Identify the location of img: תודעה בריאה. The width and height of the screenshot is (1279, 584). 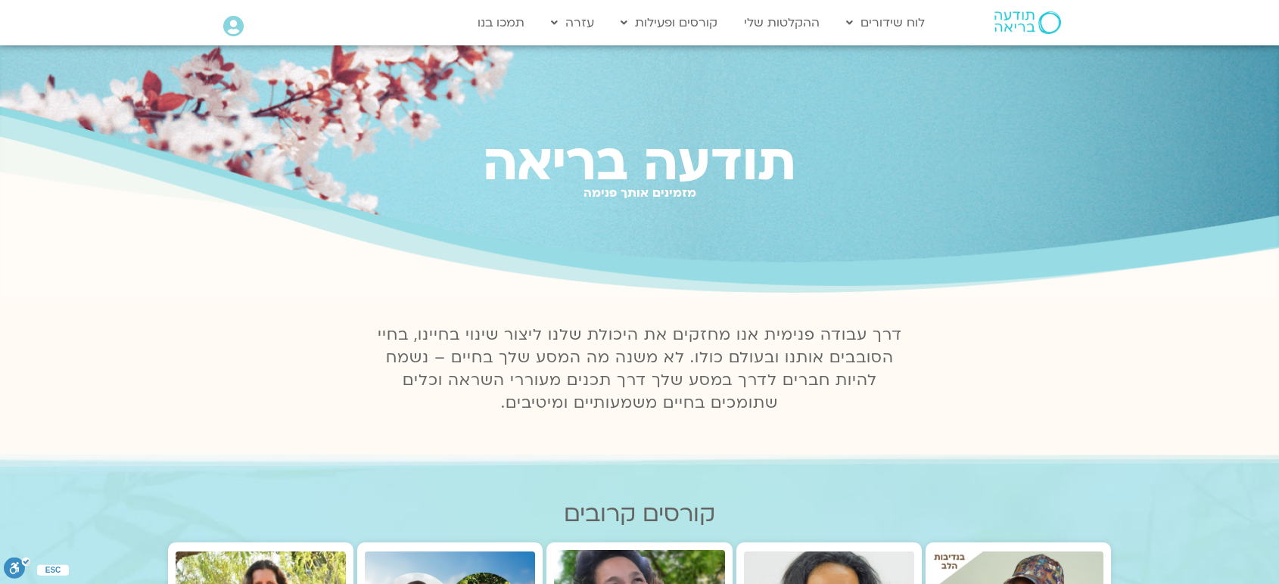
(1028, 23).